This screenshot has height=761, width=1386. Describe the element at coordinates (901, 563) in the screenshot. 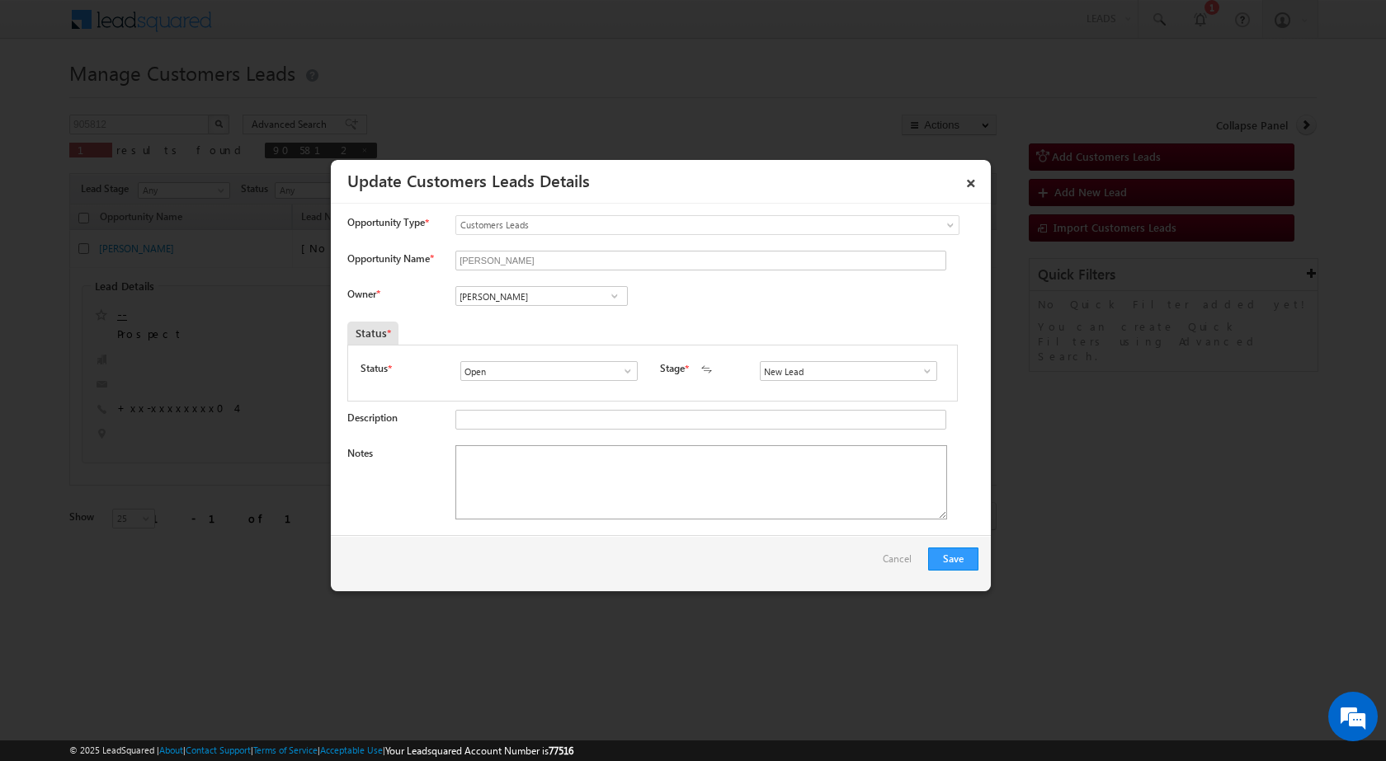

I see `a: Cancel` at that location.